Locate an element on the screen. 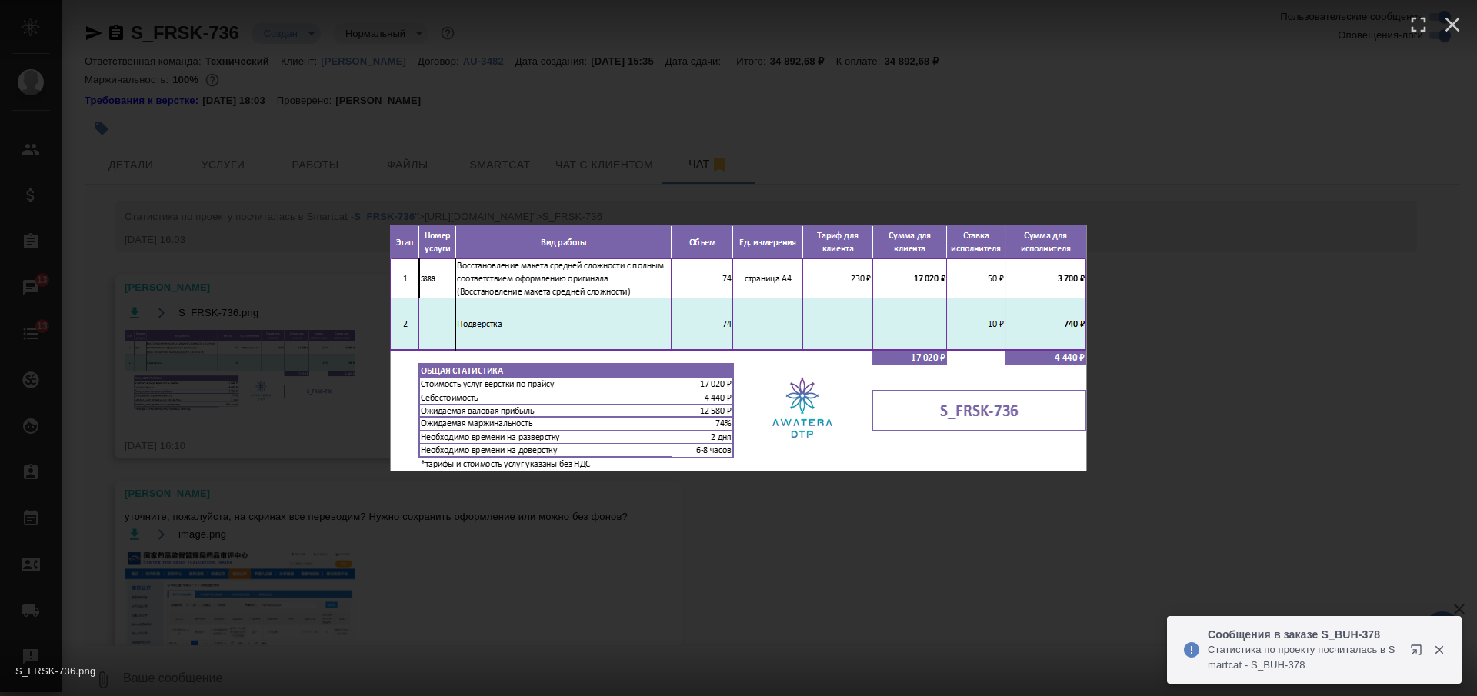 This screenshot has width=1477, height=696. button: Открыть в новой вкладке is located at coordinates (1419, 653).